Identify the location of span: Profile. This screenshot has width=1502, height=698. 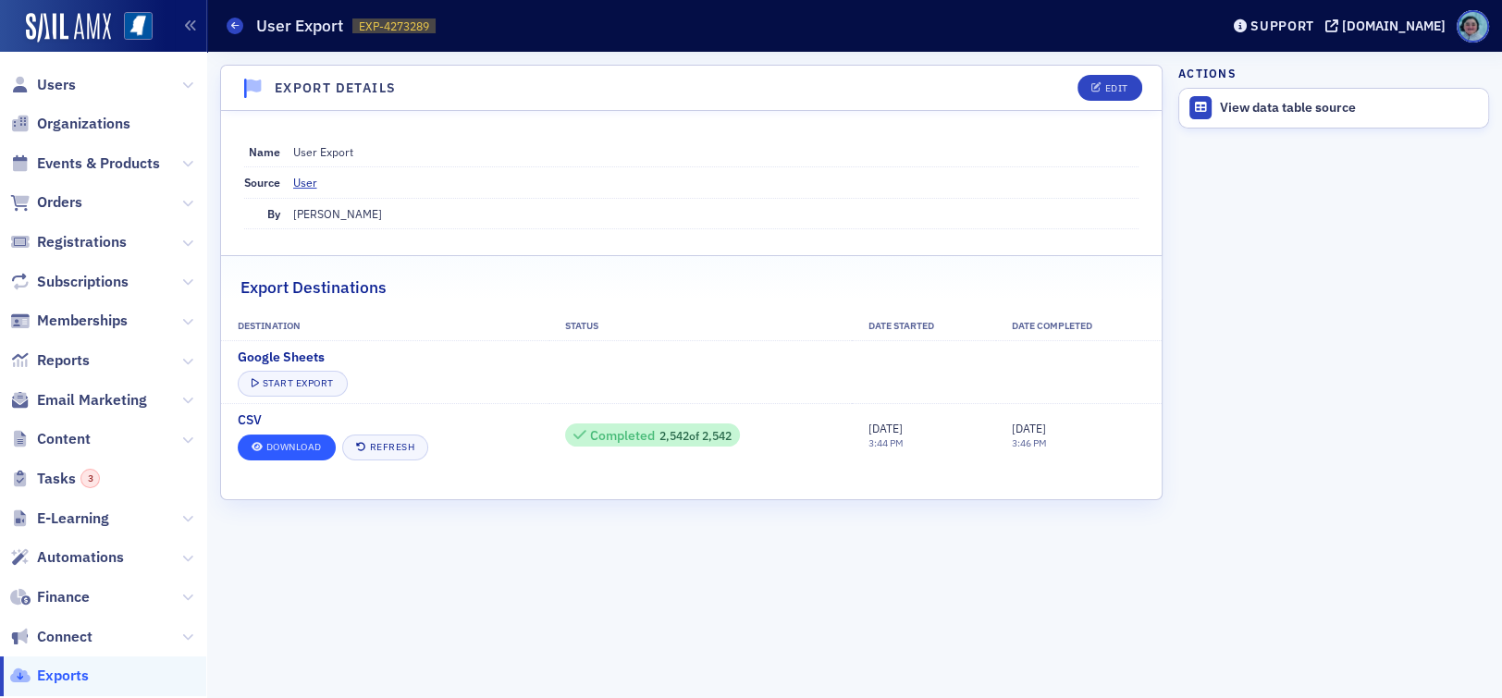
(1472, 26).